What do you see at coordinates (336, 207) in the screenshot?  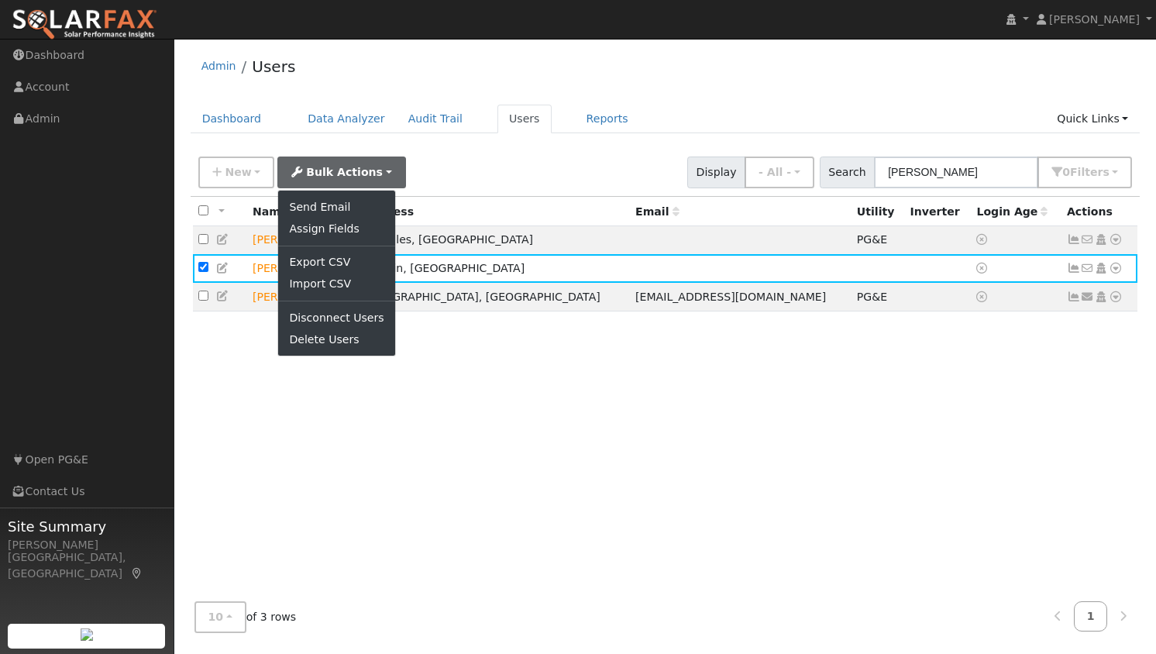 I see `a: Send Email` at bounding box center [336, 207].